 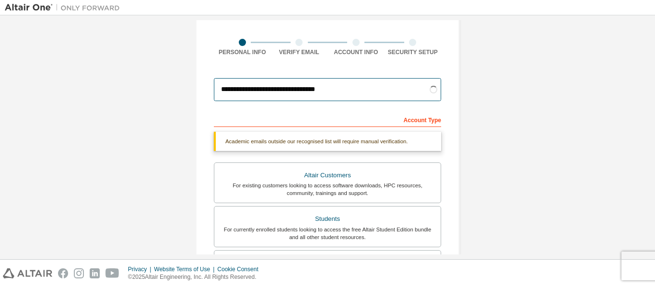 What do you see at coordinates (240, 269) in the screenshot?
I see `div: Cookie Consent` at bounding box center [240, 269].